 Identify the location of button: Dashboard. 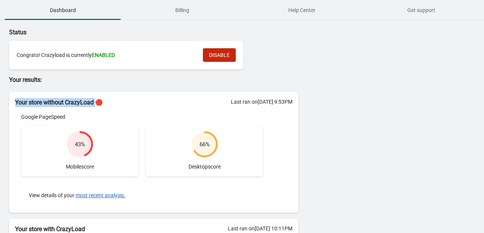
(63, 10).